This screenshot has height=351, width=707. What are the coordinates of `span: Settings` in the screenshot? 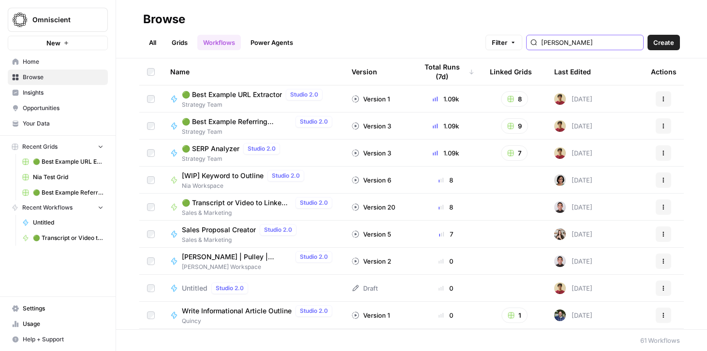 It's located at (63, 309).